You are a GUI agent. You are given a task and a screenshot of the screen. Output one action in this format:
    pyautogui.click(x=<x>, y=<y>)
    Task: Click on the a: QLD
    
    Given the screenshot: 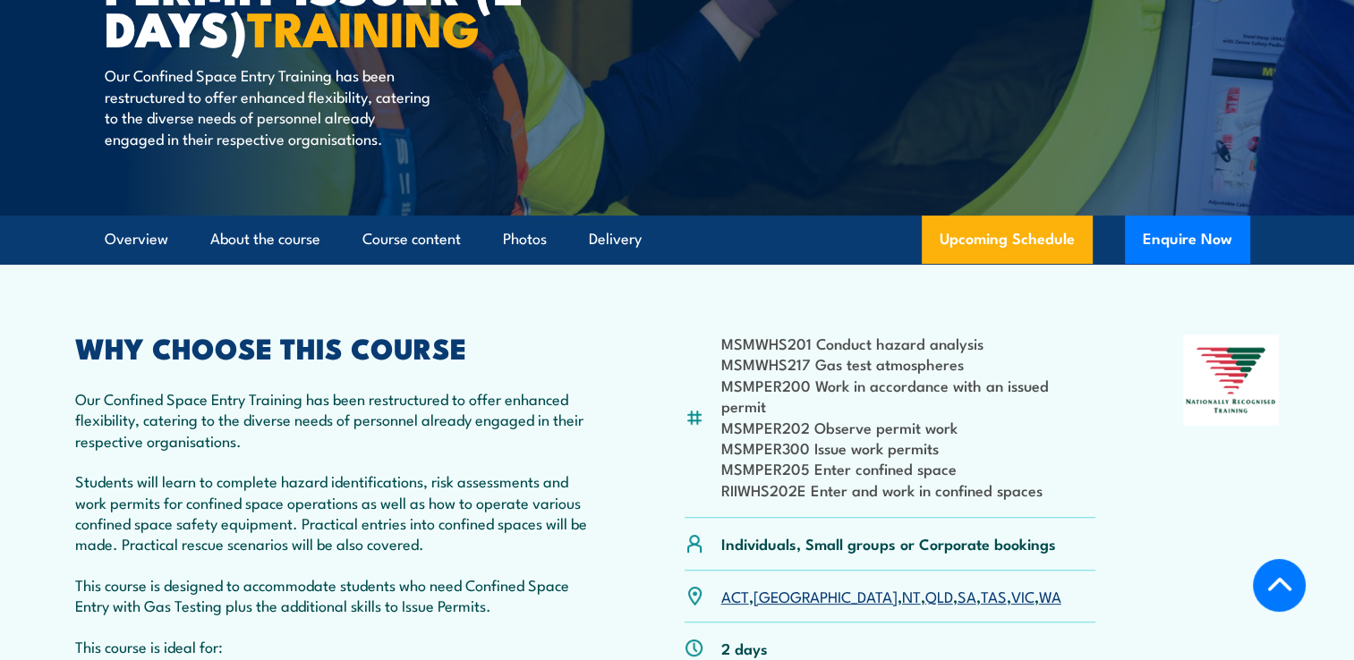 What is the action you would take?
    pyautogui.click(x=938, y=596)
    